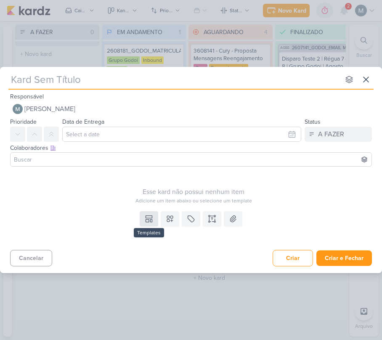  What do you see at coordinates (31, 258) in the screenshot?
I see `button: Cancelar` at bounding box center [31, 258].